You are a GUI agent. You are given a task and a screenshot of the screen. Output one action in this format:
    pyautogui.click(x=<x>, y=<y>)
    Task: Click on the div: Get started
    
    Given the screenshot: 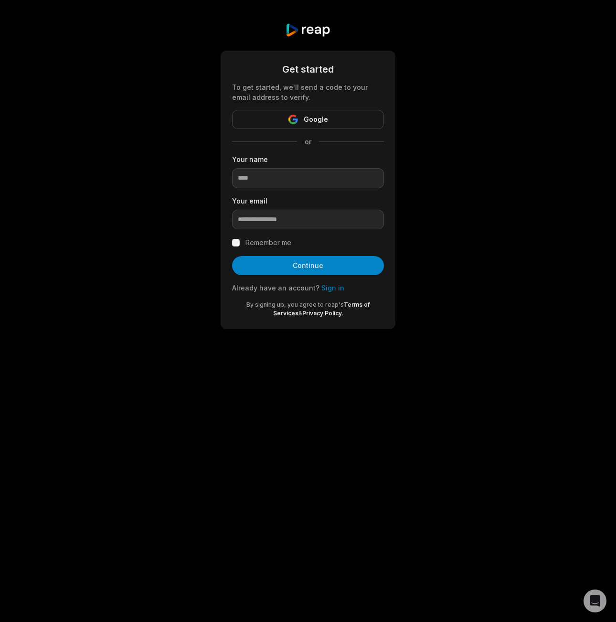 What is the action you would take?
    pyautogui.click(x=308, y=69)
    